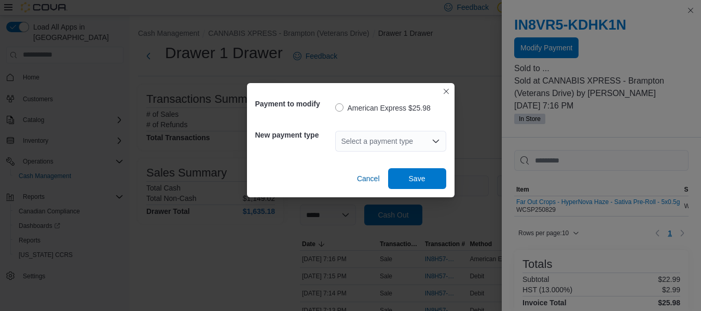 This screenshot has width=701, height=311. I want to click on h5: Payment to modify, so click(294, 104).